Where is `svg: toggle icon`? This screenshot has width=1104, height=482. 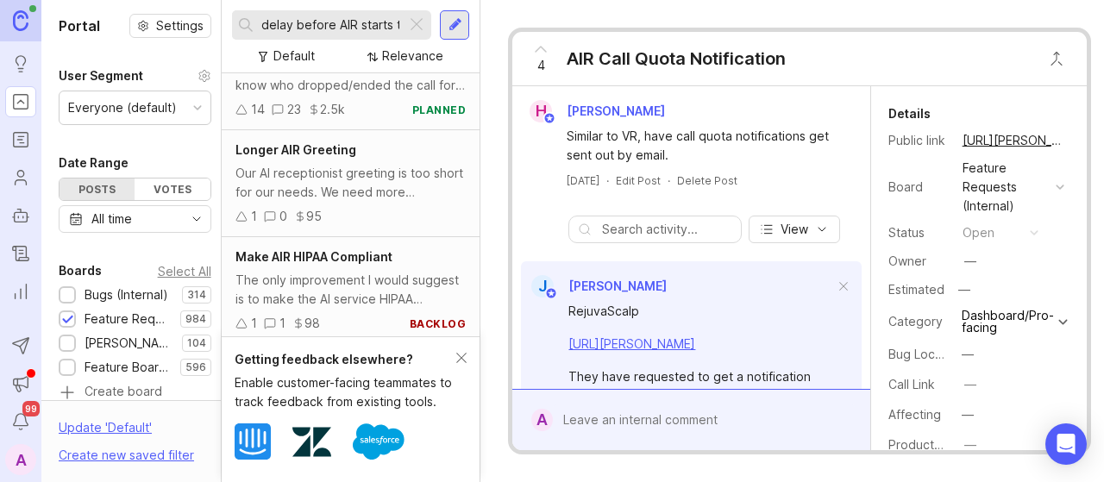 svg: toggle icon is located at coordinates (197, 219).